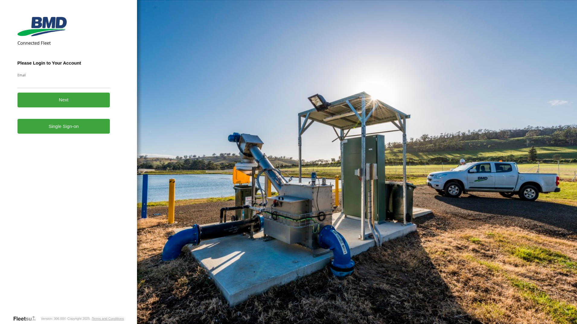 The image size is (577, 324). I want to click on img: BMD, so click(42, 27).